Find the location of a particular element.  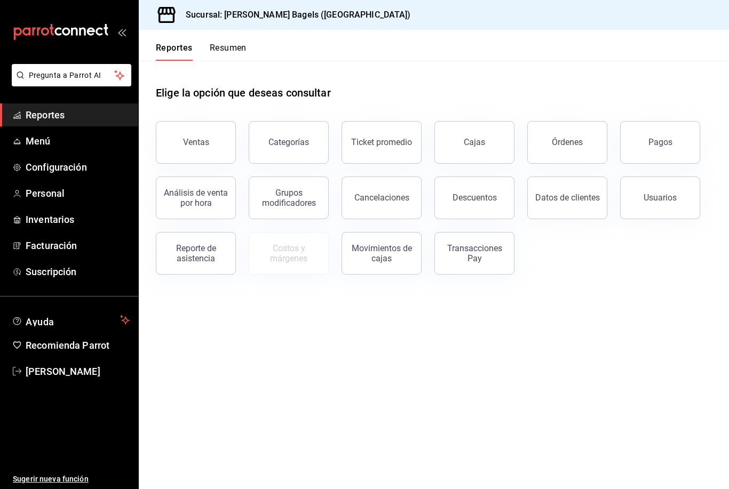

div: Costos y márgenes is located at coordinates (289, 253).